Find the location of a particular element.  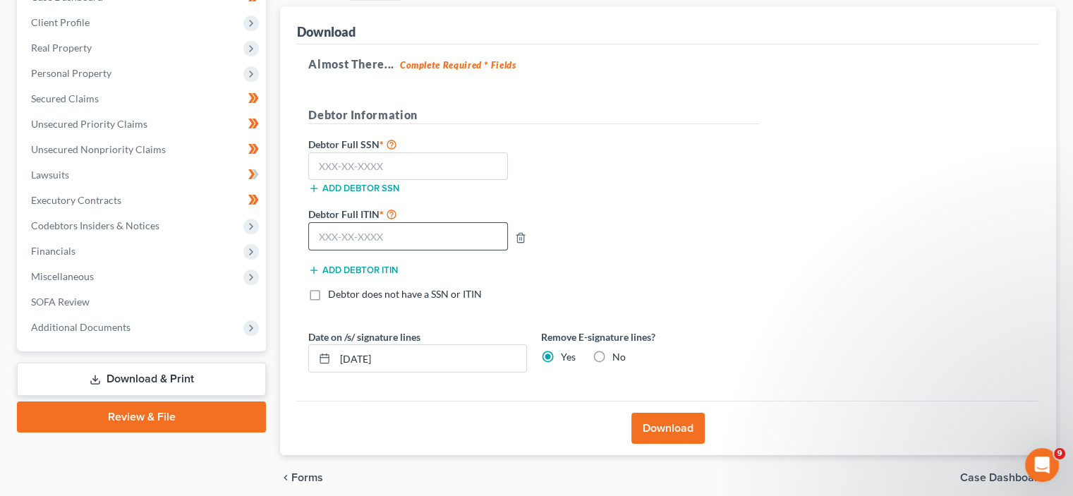

span: Forms is located at coordinates (307, 478).